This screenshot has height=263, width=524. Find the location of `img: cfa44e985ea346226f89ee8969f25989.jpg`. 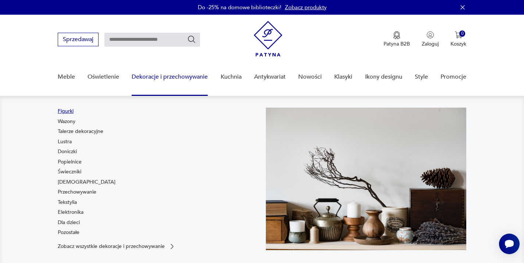

img: cfa44e985ea346226f89ee8969f25989.jpg is located at coordinates (366, 179).